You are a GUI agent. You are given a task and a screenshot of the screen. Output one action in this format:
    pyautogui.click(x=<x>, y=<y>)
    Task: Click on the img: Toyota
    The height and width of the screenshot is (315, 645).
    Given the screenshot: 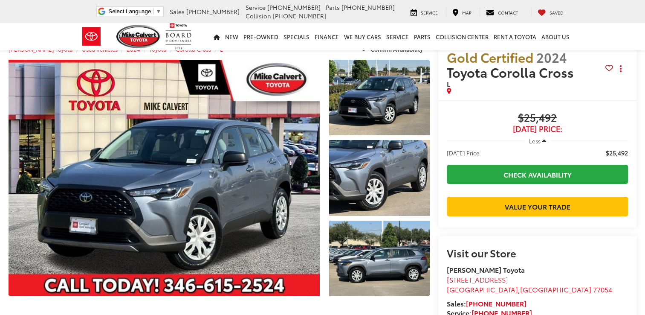 What is the action you would take?
    pyautogui.click(x=91, y=36)
    